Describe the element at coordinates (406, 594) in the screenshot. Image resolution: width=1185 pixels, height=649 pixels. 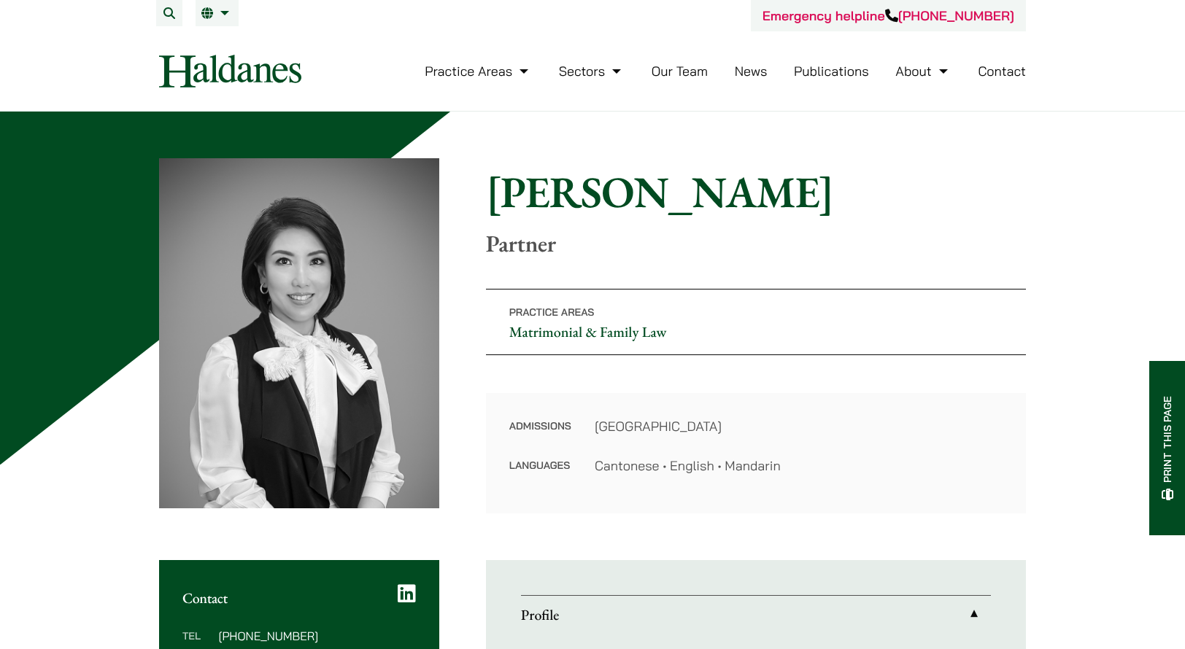
I see `a: LinkedIn` at that location.